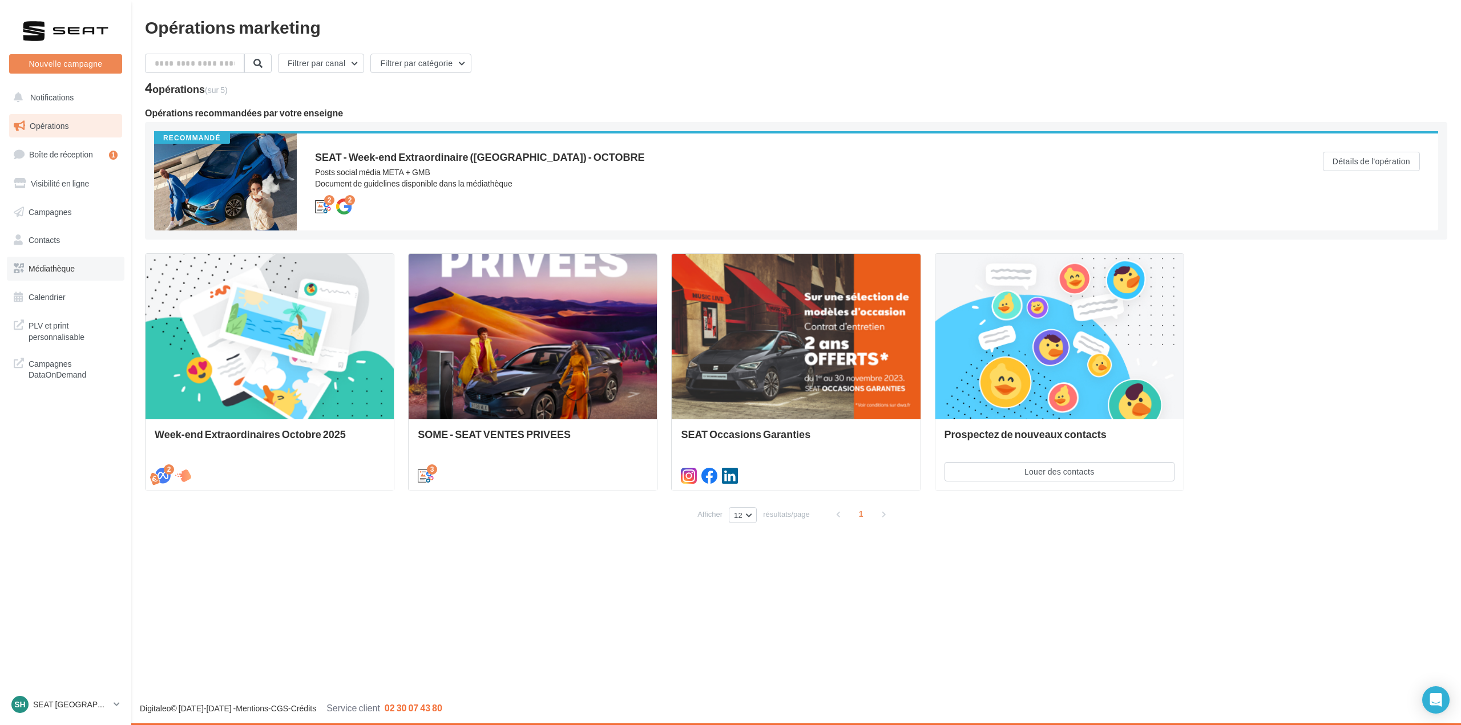 The width and height of the screenshot is (1461, 725). I want to click on span: PLV et print personnalisable, so click(73, 330).